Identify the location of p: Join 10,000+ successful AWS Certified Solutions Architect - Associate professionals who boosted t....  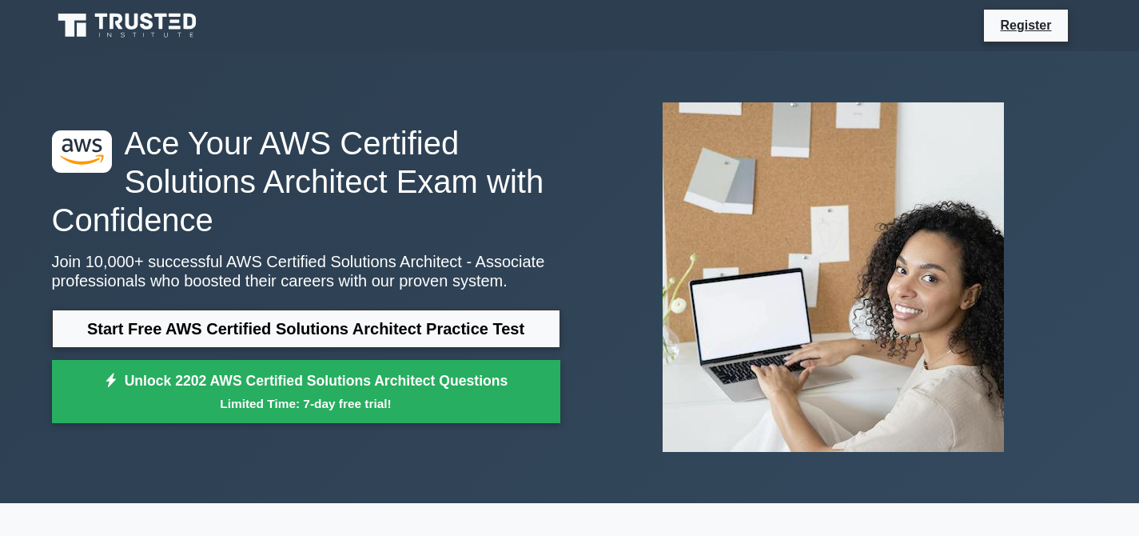
(306, 271).